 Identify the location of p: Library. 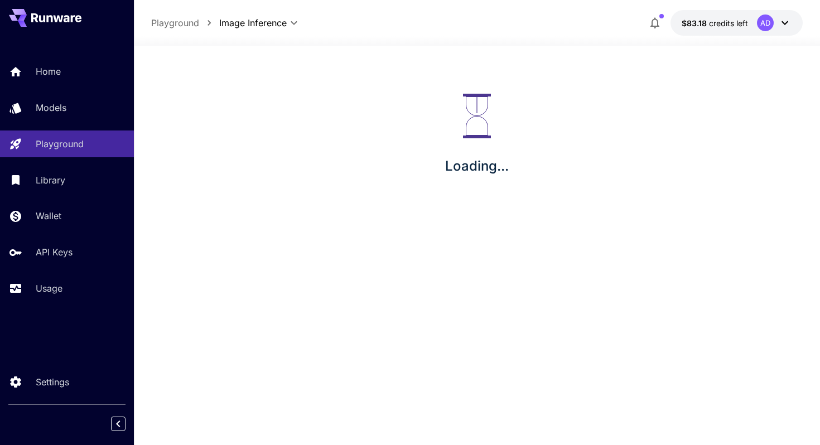
(50, 180).